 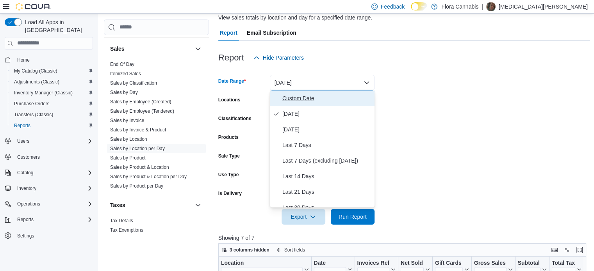 What do you see at coordinates (235, 119) in the screenshot?
I see `label: Classifications` at bounding box center [235, 119].